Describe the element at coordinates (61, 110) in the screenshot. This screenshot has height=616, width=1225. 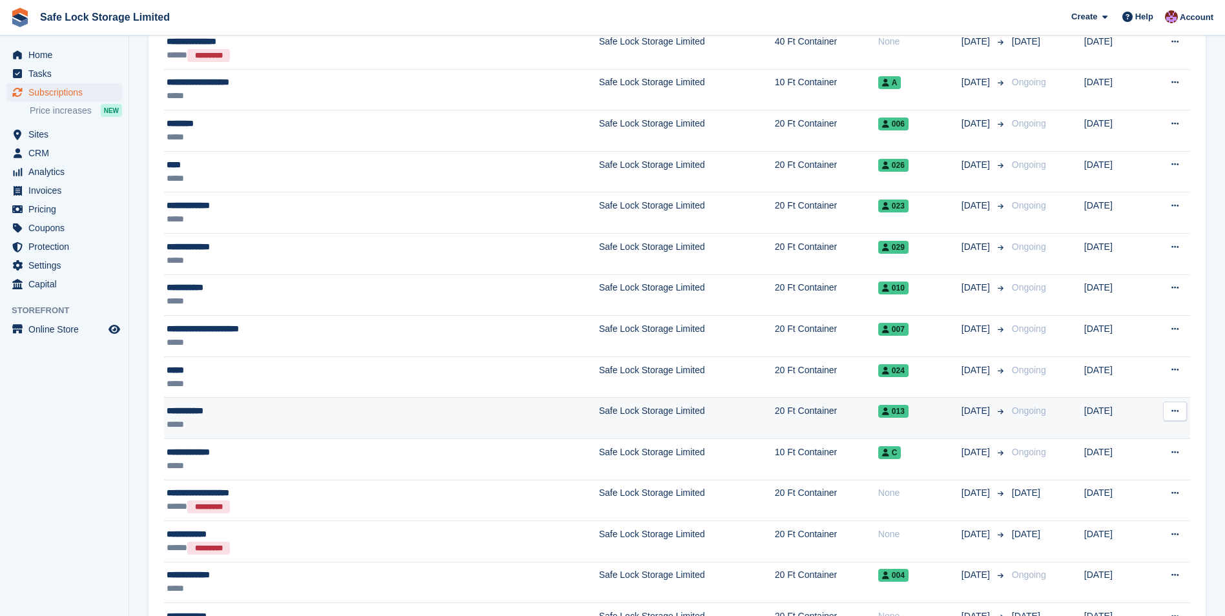
I see `span: Price increases` at that location.